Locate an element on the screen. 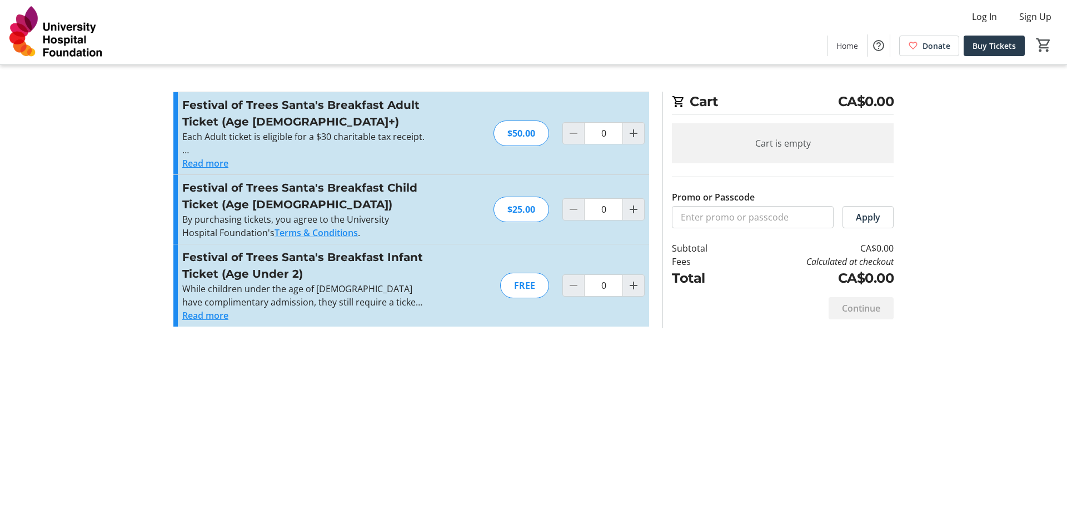 Image resolution: width=1067 pixels, height=516 pixels. span: Apply is located at coordinates (868, 217).